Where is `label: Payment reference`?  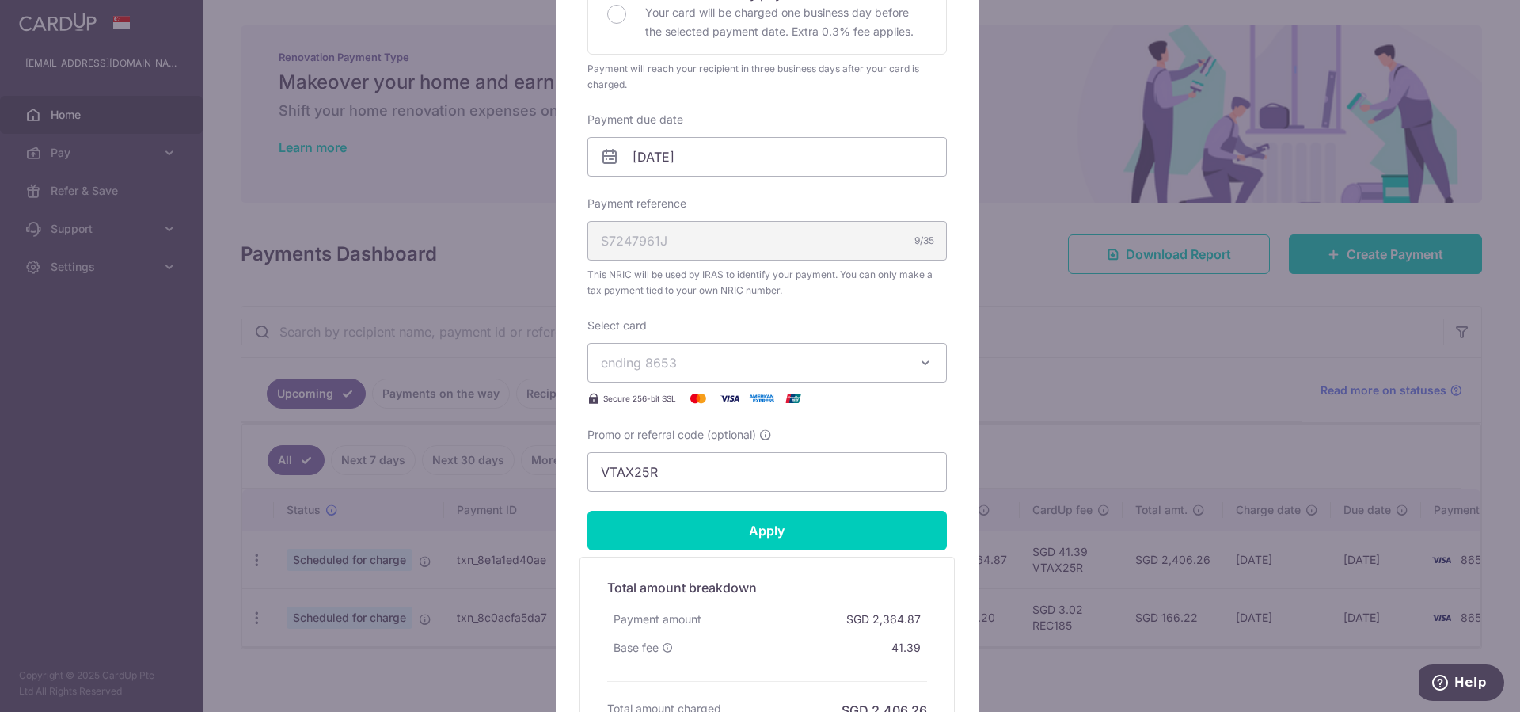
label: Payment reference is located at coordinates (636, 203).